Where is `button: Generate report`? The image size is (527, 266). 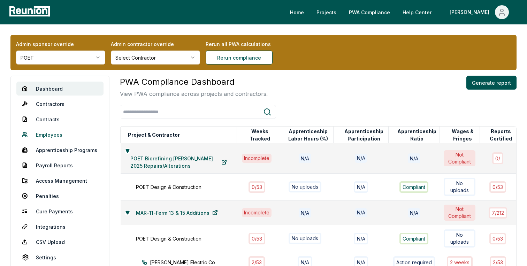 button: Generate report is located at coordinates (492, 83).